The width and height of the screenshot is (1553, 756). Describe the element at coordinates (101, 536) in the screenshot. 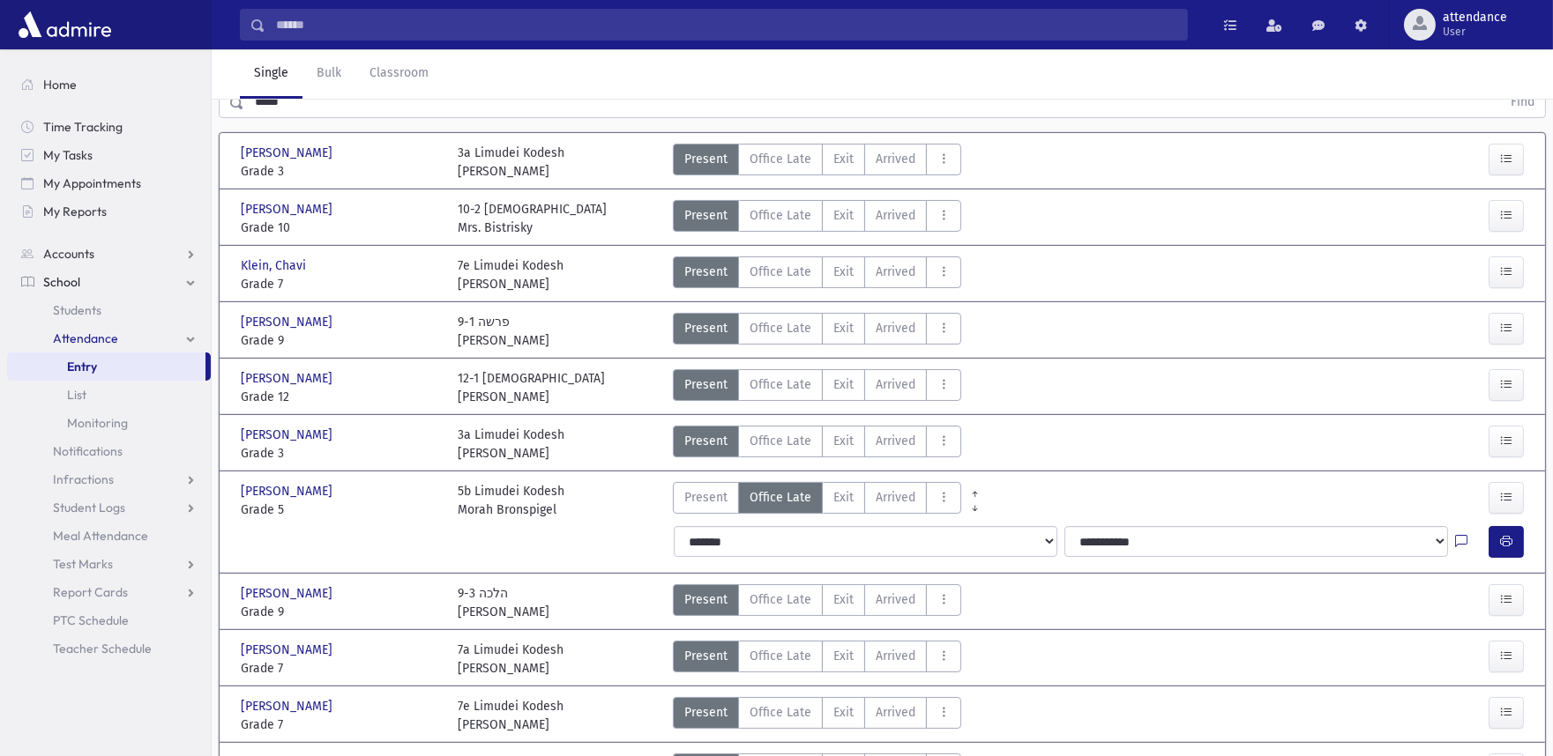

I see `span: Meal Attendance` at that location.